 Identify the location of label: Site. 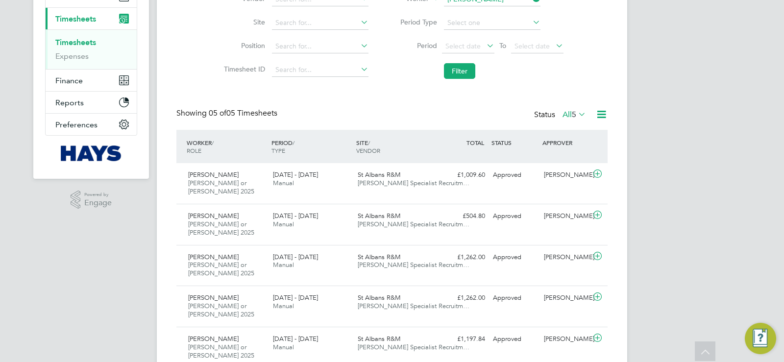
(243, 22).